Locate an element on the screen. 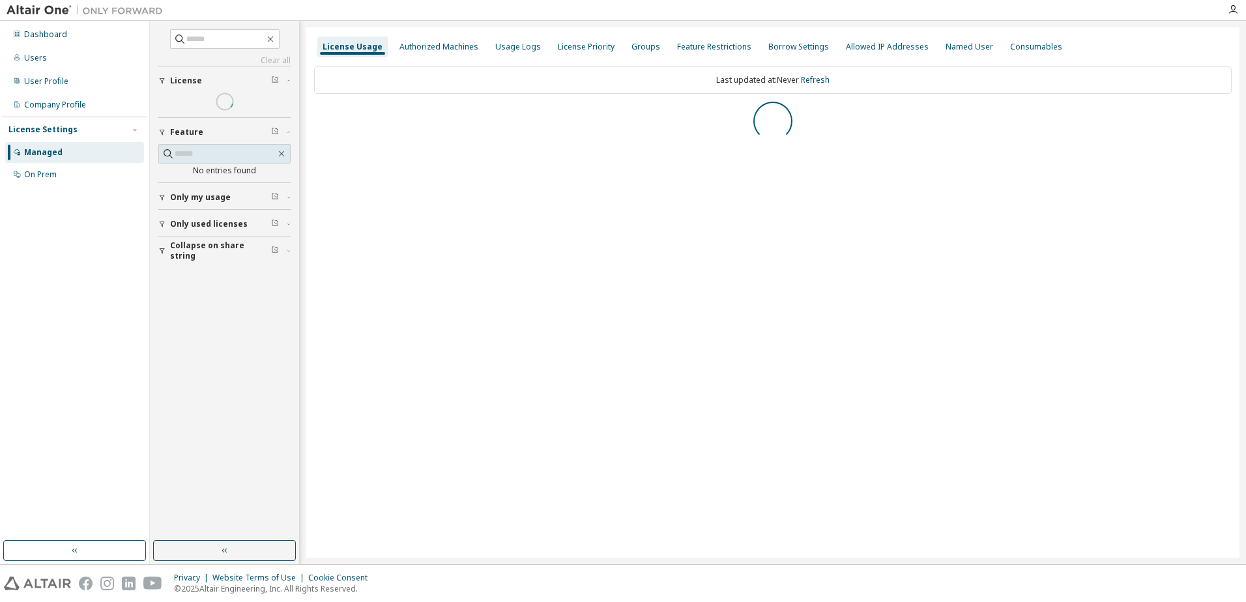  img: facebook.svg is located at coordinates (85, 583).